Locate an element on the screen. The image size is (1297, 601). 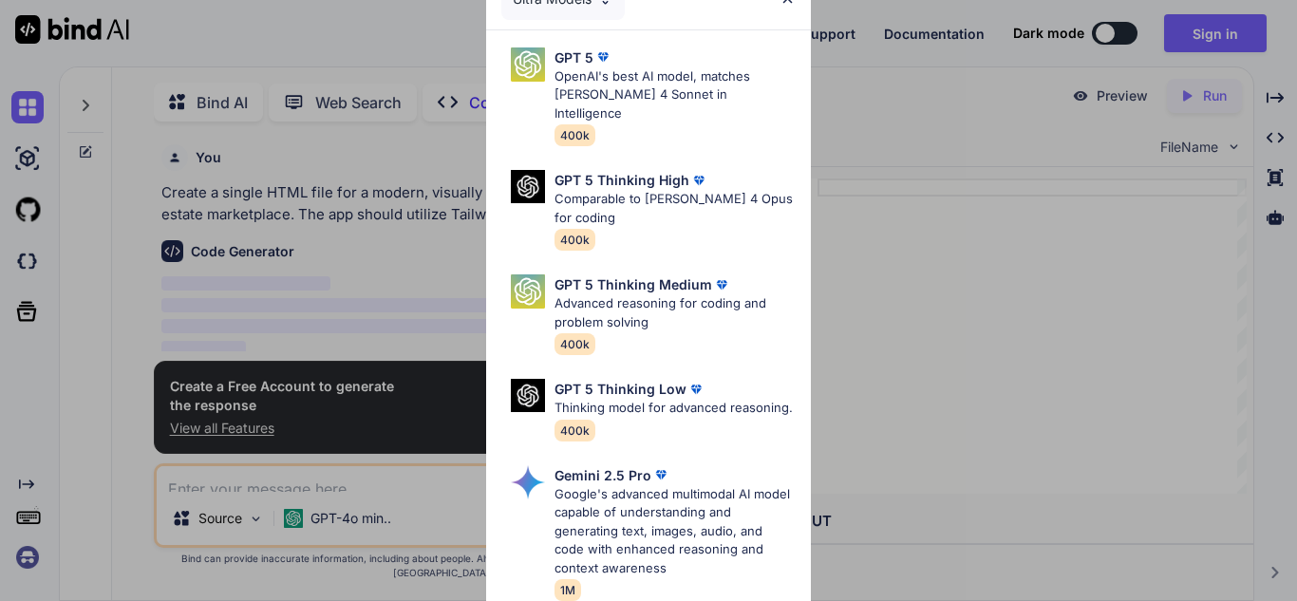
p: GPT 5 Thinking Medium is located at coordinates (633, 284).